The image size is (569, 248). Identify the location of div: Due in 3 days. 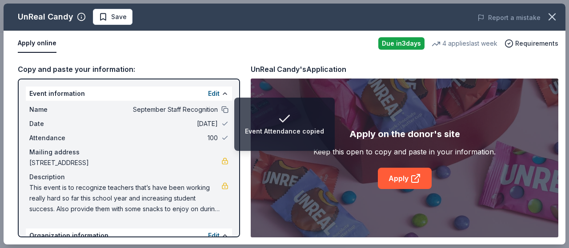
(401, 44).